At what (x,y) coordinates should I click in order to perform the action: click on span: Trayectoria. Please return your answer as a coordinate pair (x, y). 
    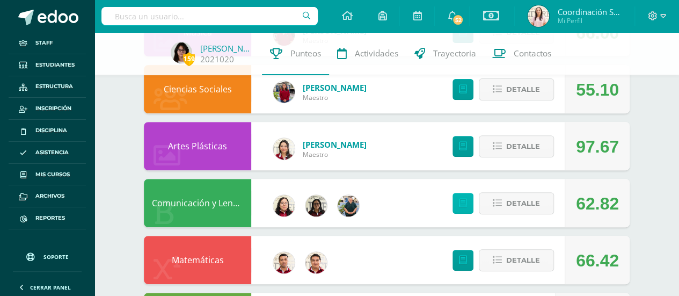
    Looking at the image, I should click on (454, 53).